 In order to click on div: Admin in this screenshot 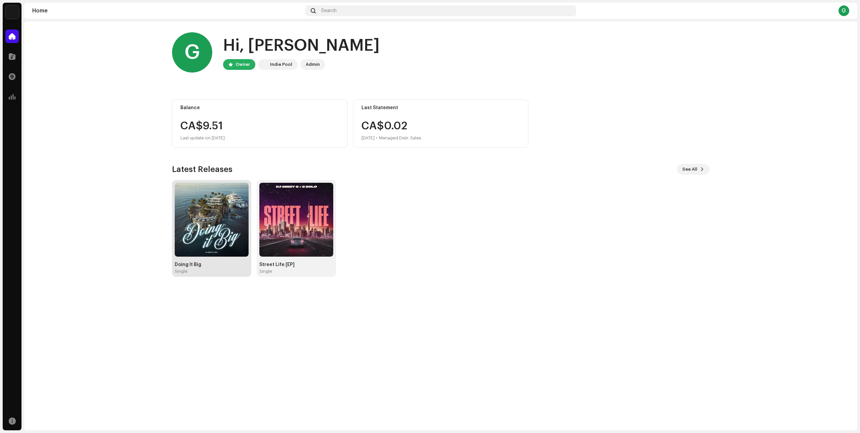, I will do `click(313, 64)`.